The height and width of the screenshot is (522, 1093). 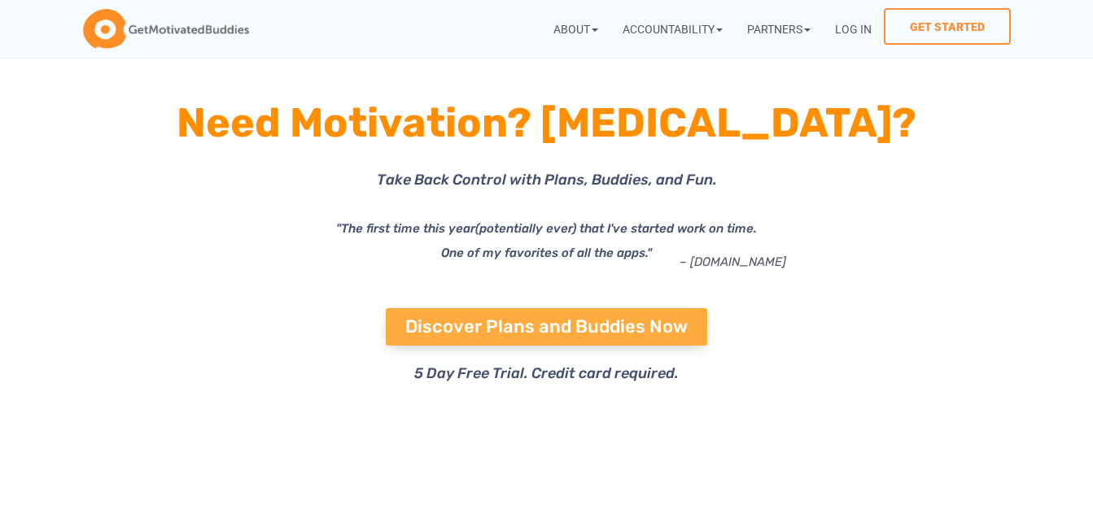 What do you see at coordinates (405, 229) in the screenshot?
I see `i: "The first time this year` at bounding box center [405, 229].